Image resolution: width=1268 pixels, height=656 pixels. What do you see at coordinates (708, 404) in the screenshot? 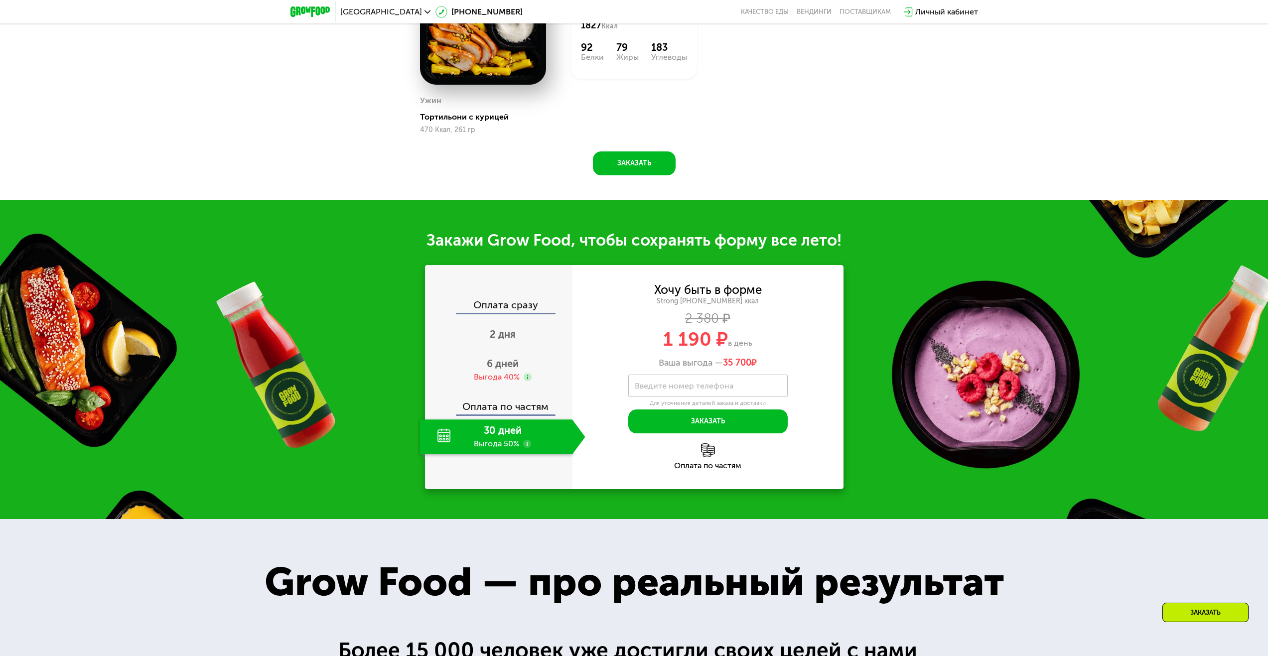
I see `div: Для уточнения деталей заказа и доставки` at bounding box center [708, 404].